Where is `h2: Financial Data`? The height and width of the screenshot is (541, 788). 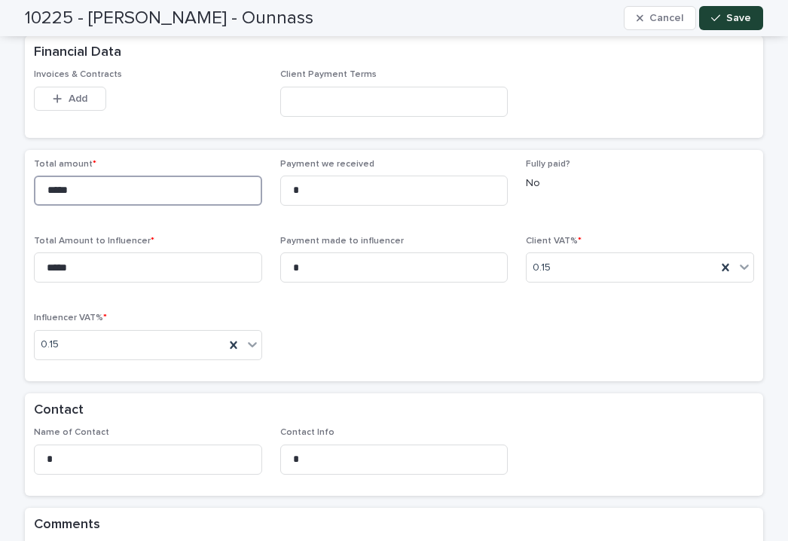 h2: Financial Data is located at coordinates (78, 53).